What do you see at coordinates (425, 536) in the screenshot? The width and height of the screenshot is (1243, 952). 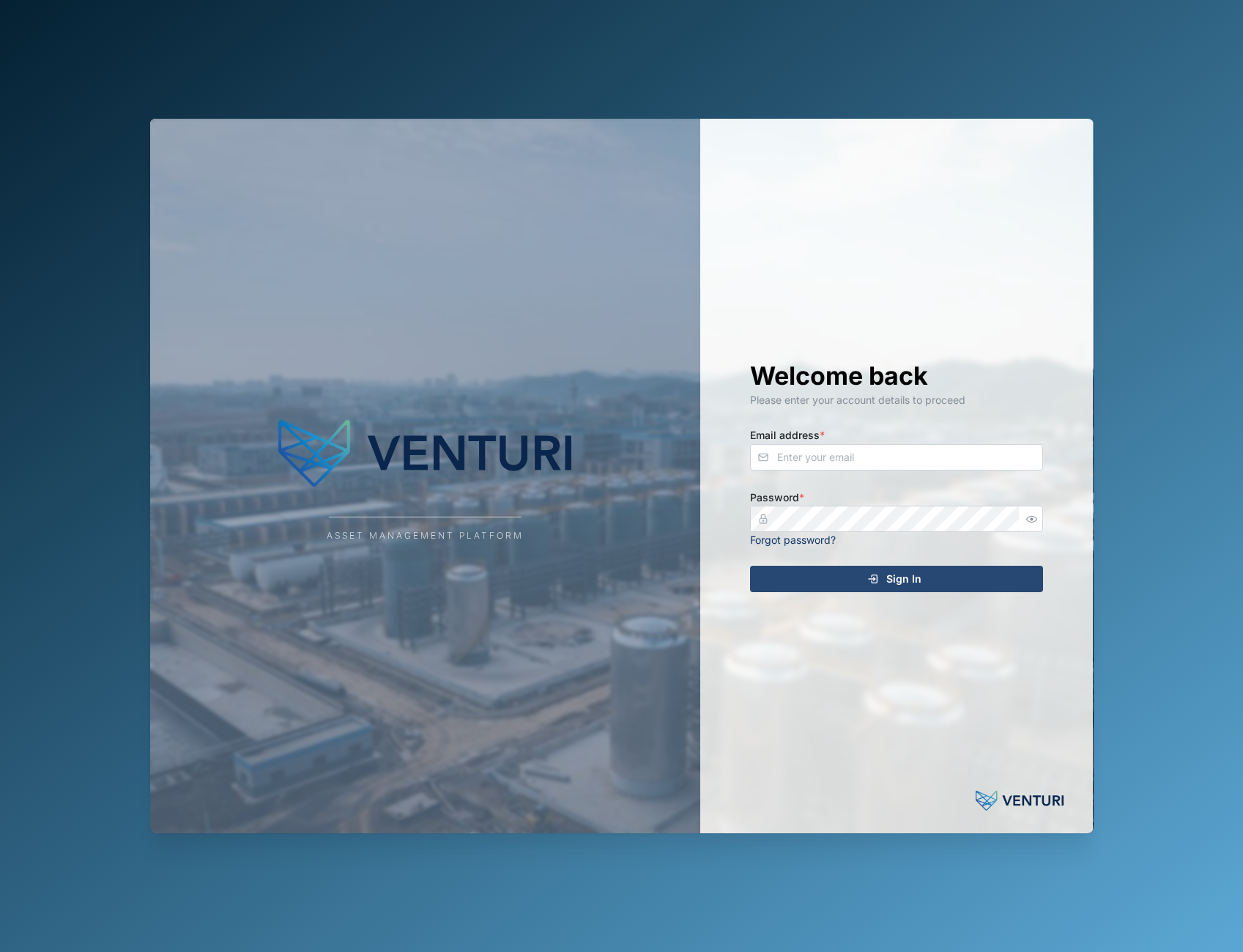 I see `div: Asset Management Platform` at bounding box center [425, 536].